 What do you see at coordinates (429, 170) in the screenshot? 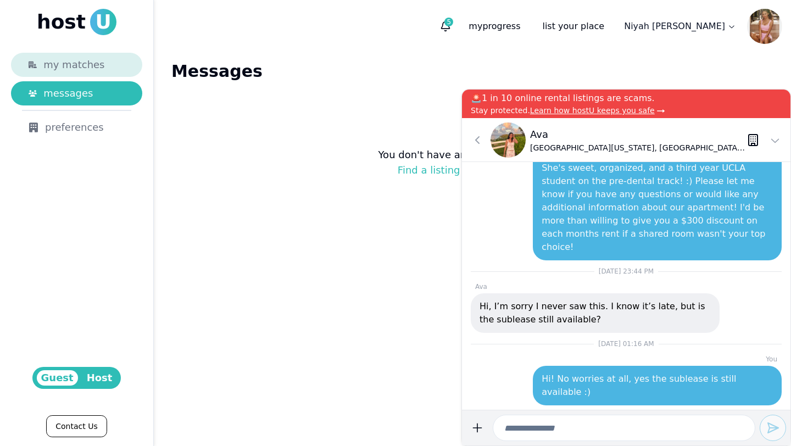
I see `a: Find a listing` at bounding box center [429, 170].